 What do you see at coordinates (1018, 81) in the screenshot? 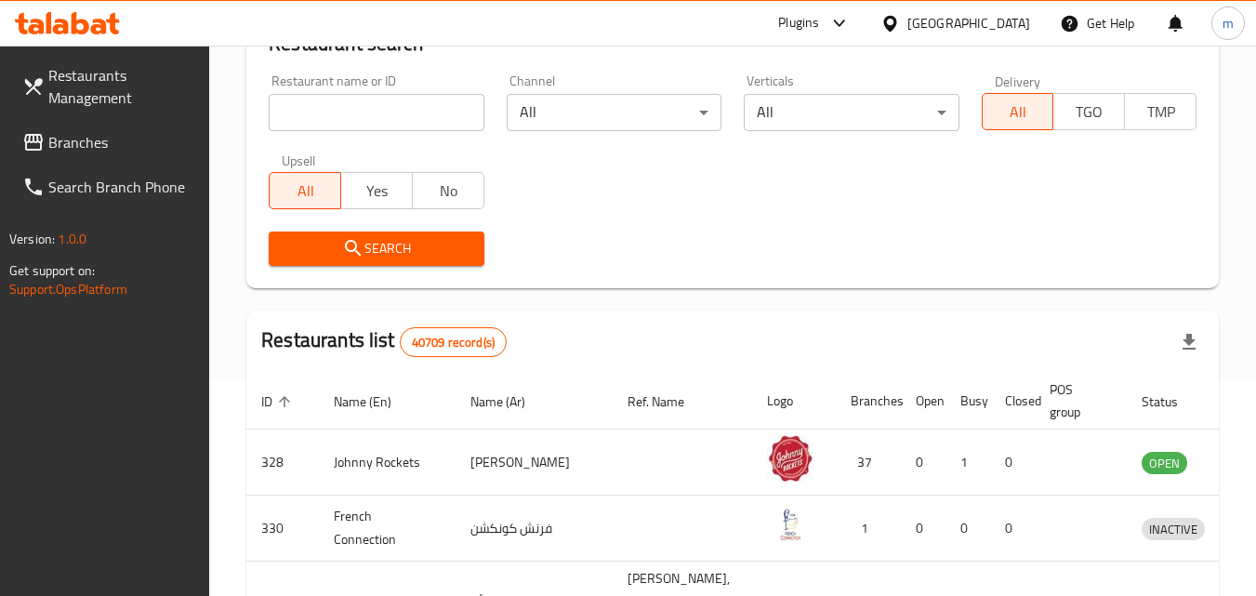
I see `label: Delivery` at bounding box center [1018, 81].